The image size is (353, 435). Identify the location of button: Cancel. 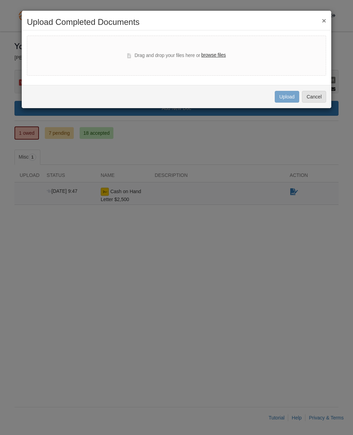
(314, 97).